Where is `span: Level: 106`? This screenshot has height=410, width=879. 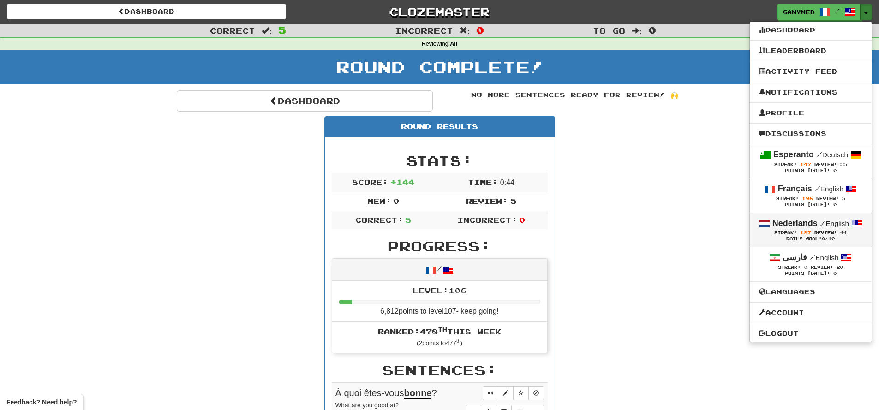
span: Level: 106 is located at coordinates (439, 290).